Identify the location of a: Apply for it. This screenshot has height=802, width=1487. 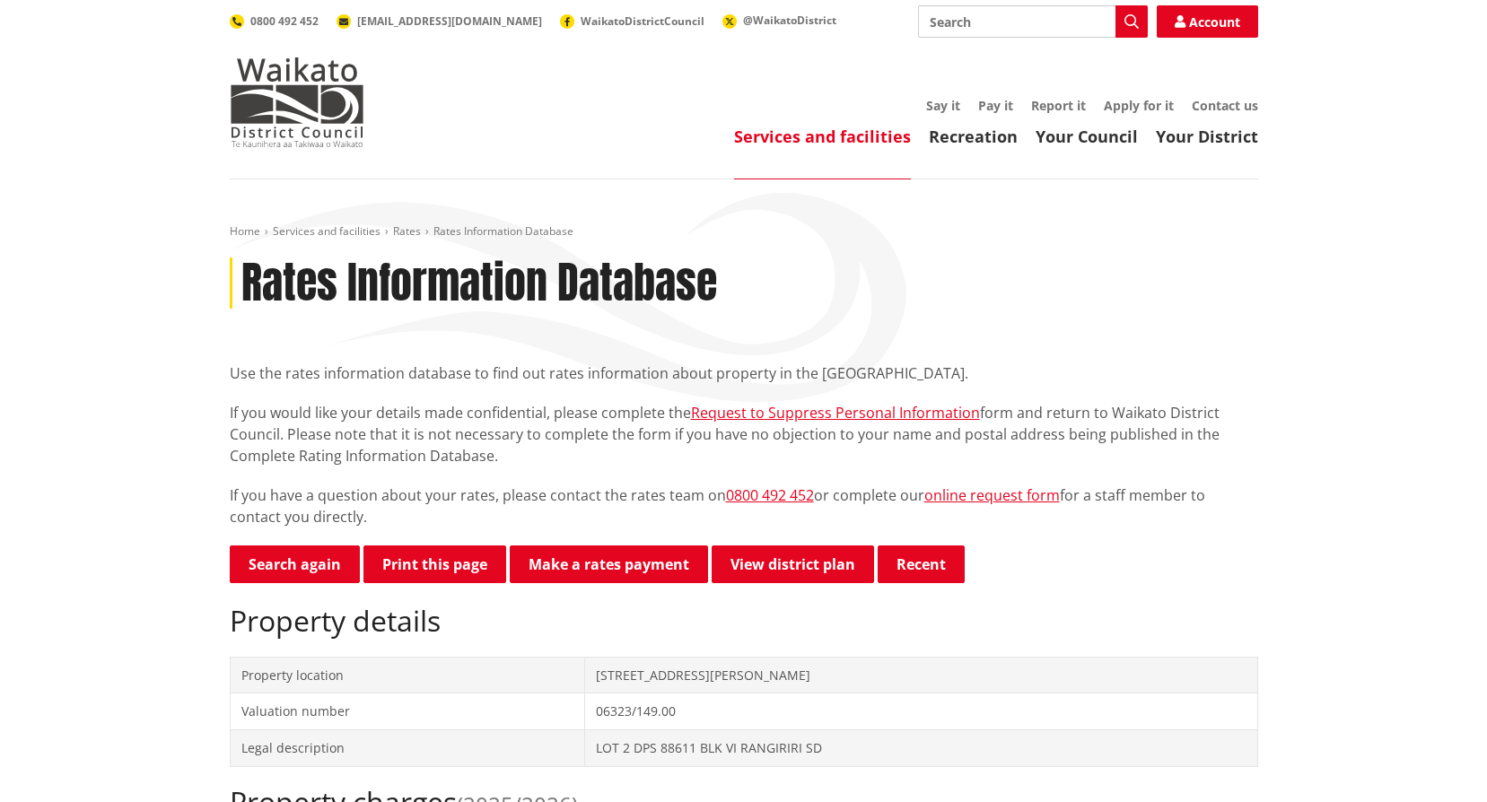
(1139, 105).